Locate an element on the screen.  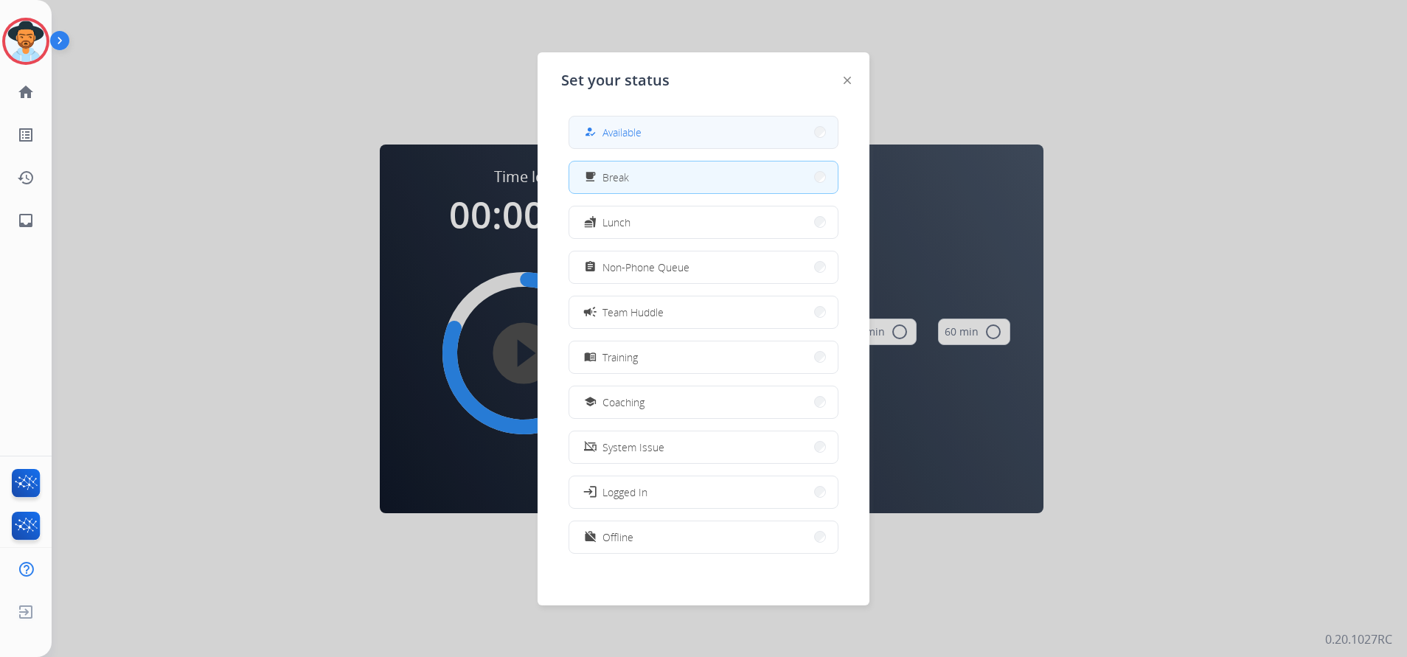
span: Non-Phone Queue is located at coordinates (646, 267).